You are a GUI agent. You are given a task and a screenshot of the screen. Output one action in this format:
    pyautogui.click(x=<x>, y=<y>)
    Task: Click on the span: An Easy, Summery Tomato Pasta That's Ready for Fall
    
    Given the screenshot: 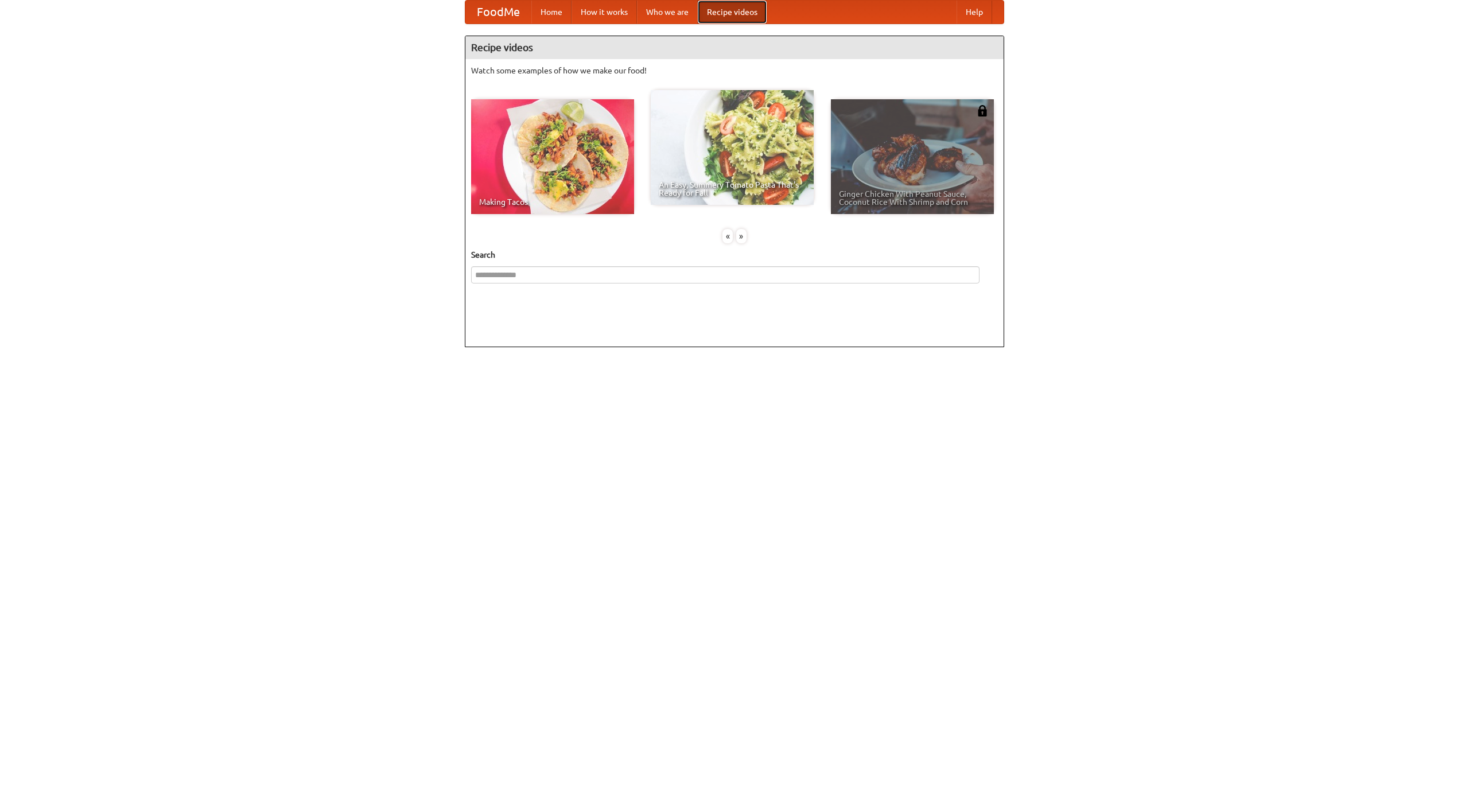 What is the action you would take?
    pyautogui.click(x=732, y=188)
    